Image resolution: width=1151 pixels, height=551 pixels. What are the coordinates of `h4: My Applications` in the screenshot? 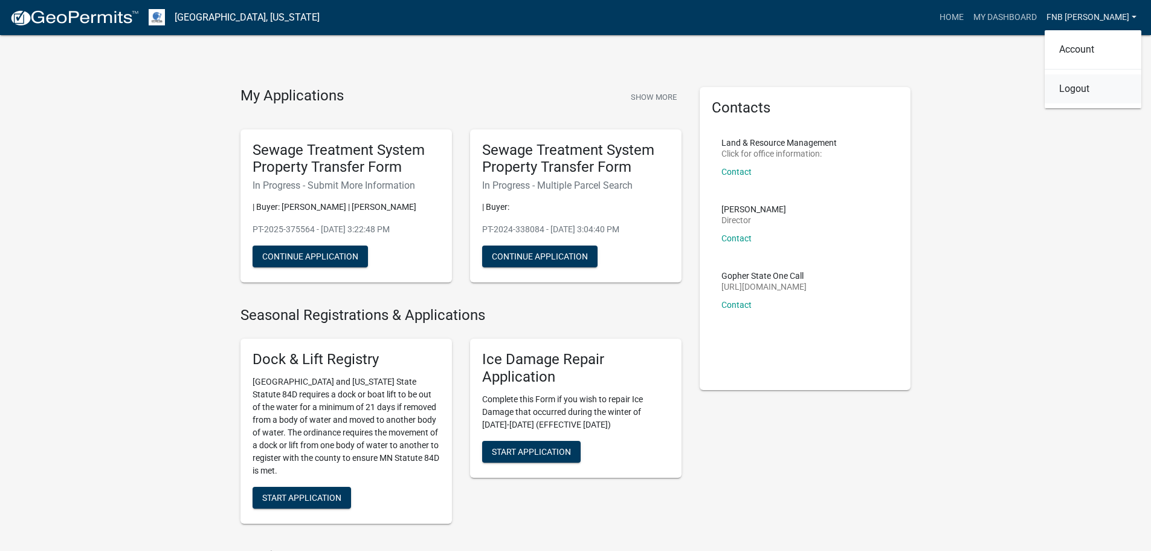 It's located at (292, 96).